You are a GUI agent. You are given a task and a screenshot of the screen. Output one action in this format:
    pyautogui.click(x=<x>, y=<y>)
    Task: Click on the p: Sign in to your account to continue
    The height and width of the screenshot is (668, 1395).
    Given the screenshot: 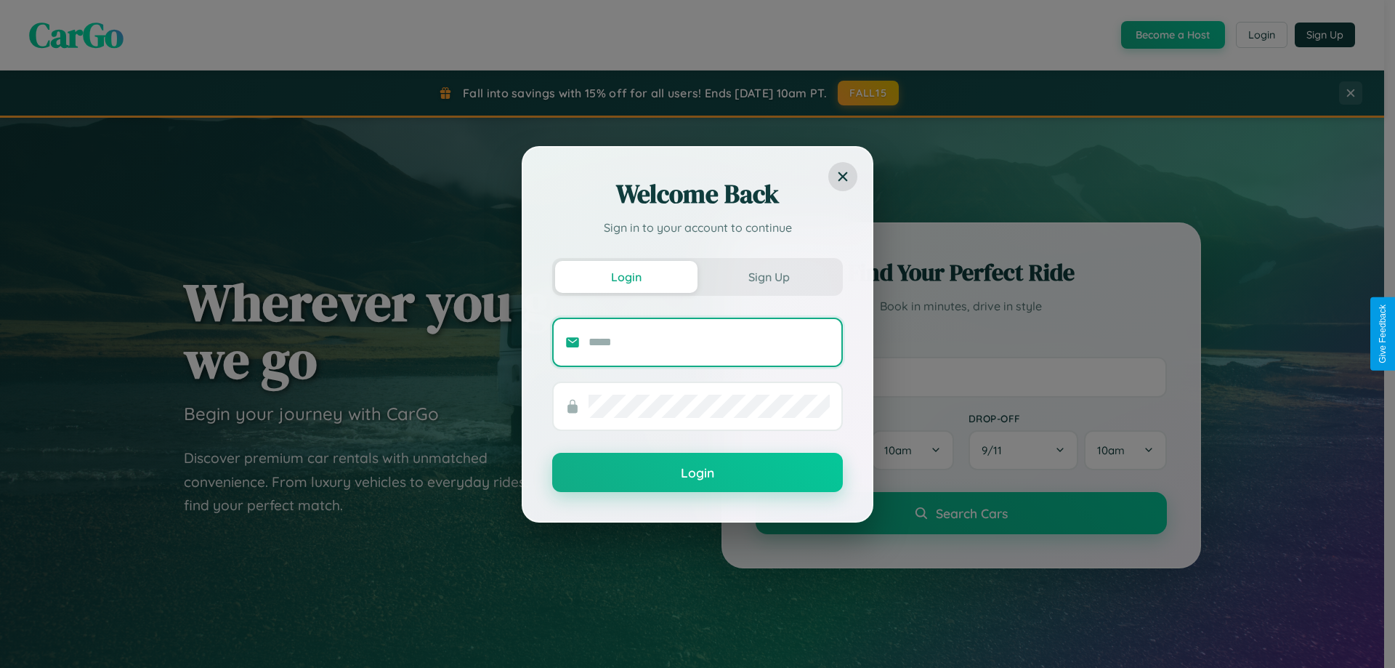 What is the action you would take?
    pyautogui.click(x=698, y=227)
    